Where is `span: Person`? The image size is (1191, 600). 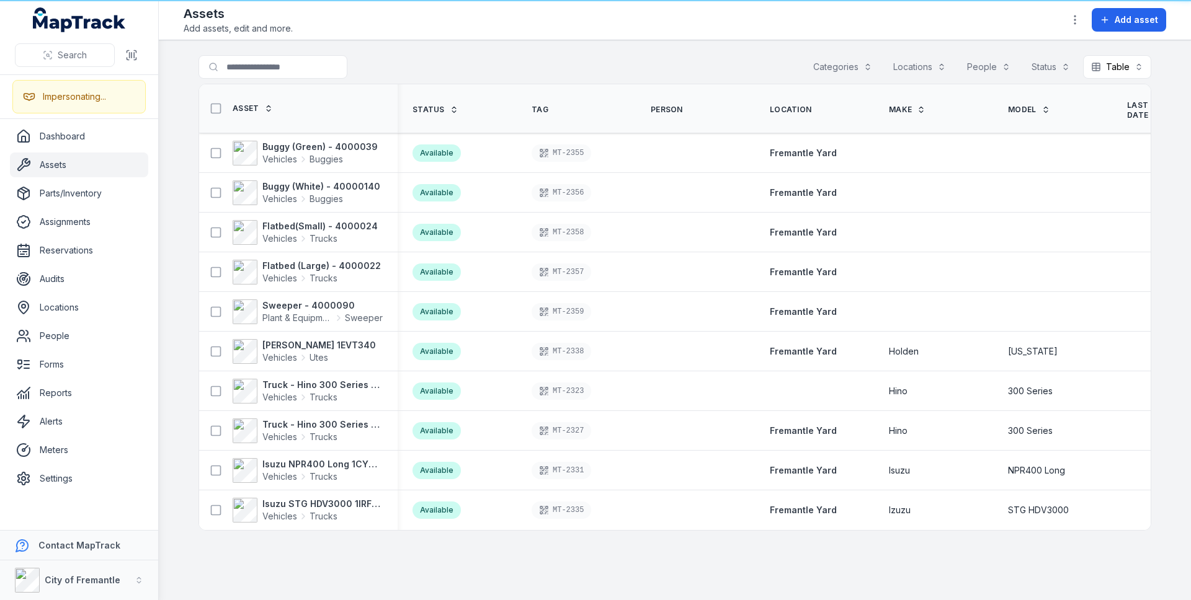 span: Person is located at coordinates (667, 110).